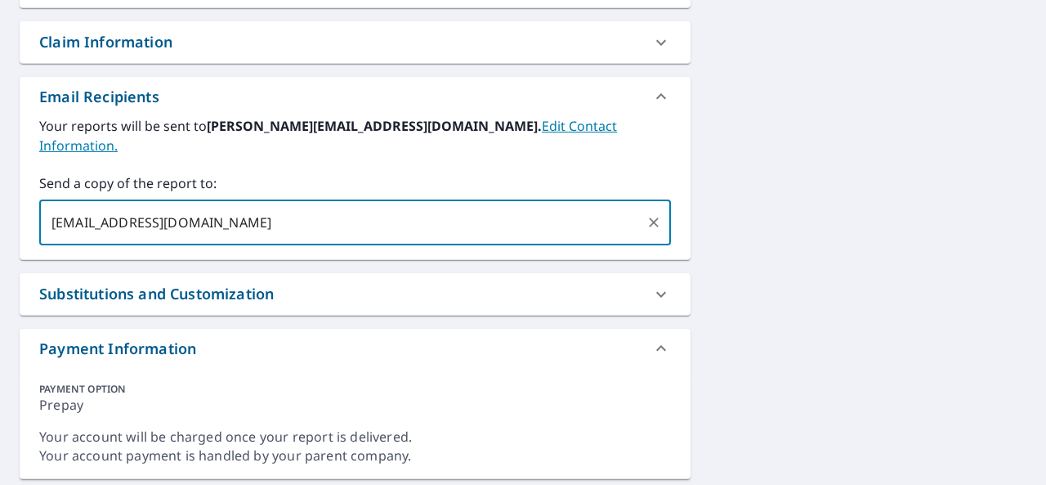 Image resolution: width=1046 pixels, height=485 pixels. I want to click on div: Prepay, so click(355, 411).